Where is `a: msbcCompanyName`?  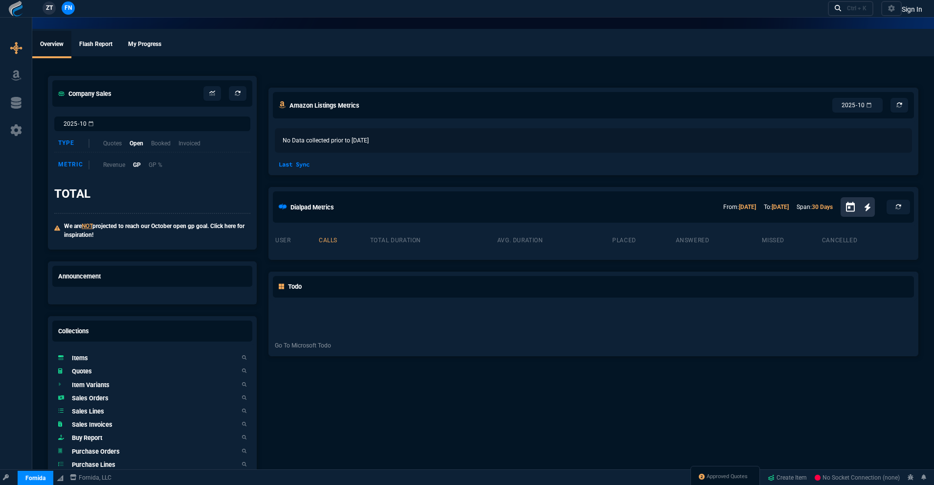 a: msbcCompanyName is located at coordinates (91, 478).